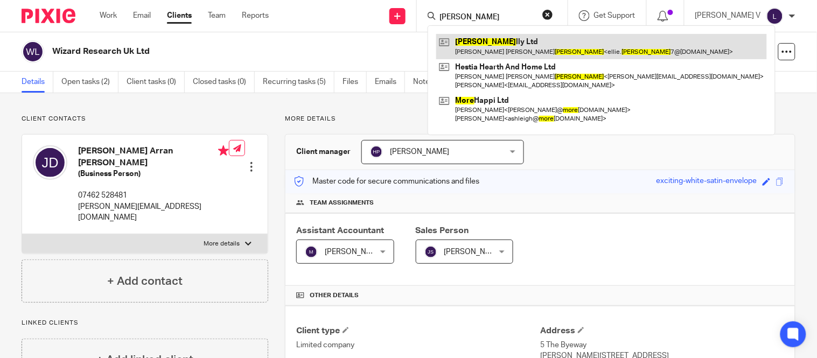 The image size is (817, 358). Describe the element at coordinates (90, 82) in the screenshot. I see `a: Open tasks (2)` at that location.